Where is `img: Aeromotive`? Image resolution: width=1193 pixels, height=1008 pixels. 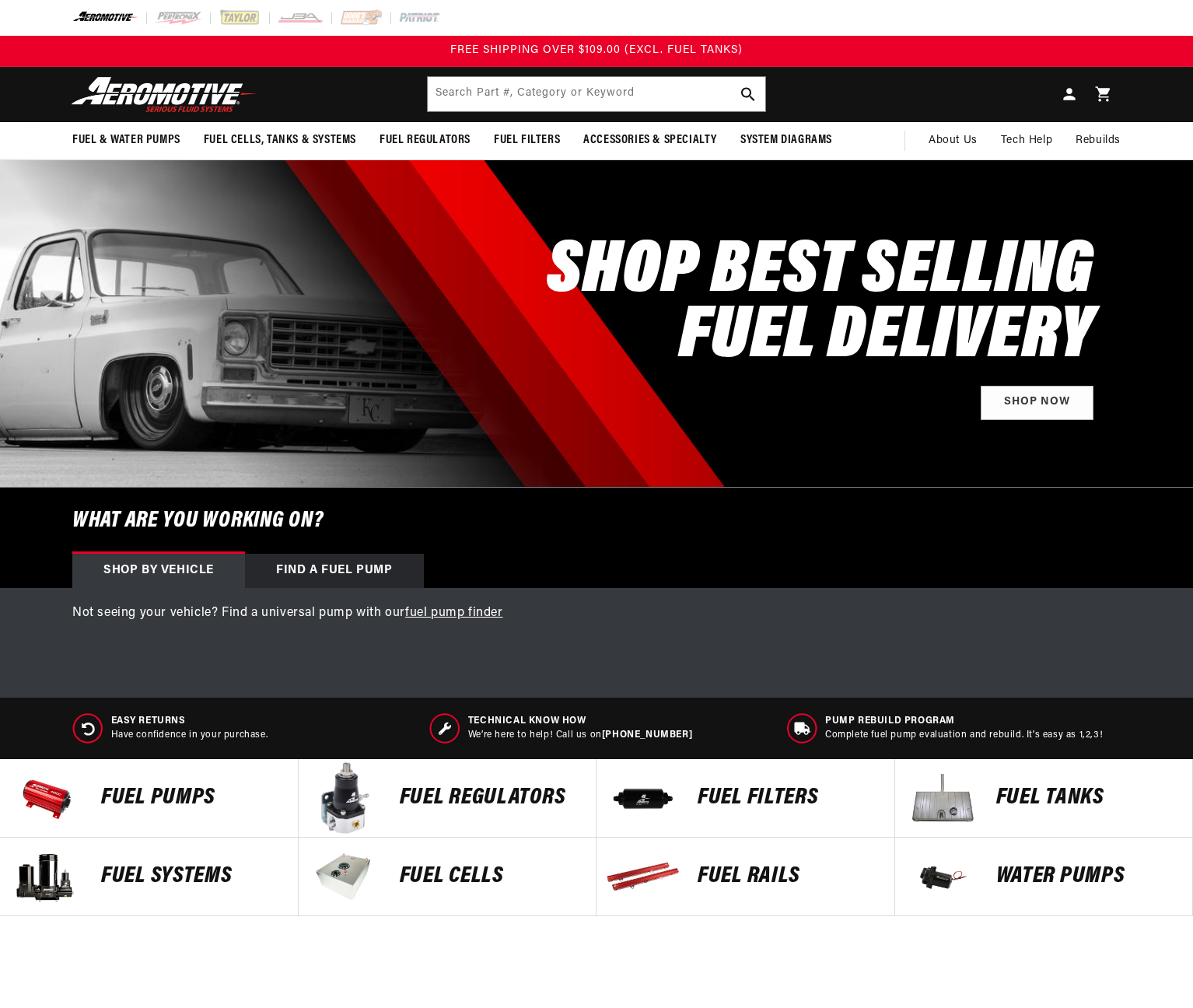 img: Aeromotive is located at coordinates (164, 94).